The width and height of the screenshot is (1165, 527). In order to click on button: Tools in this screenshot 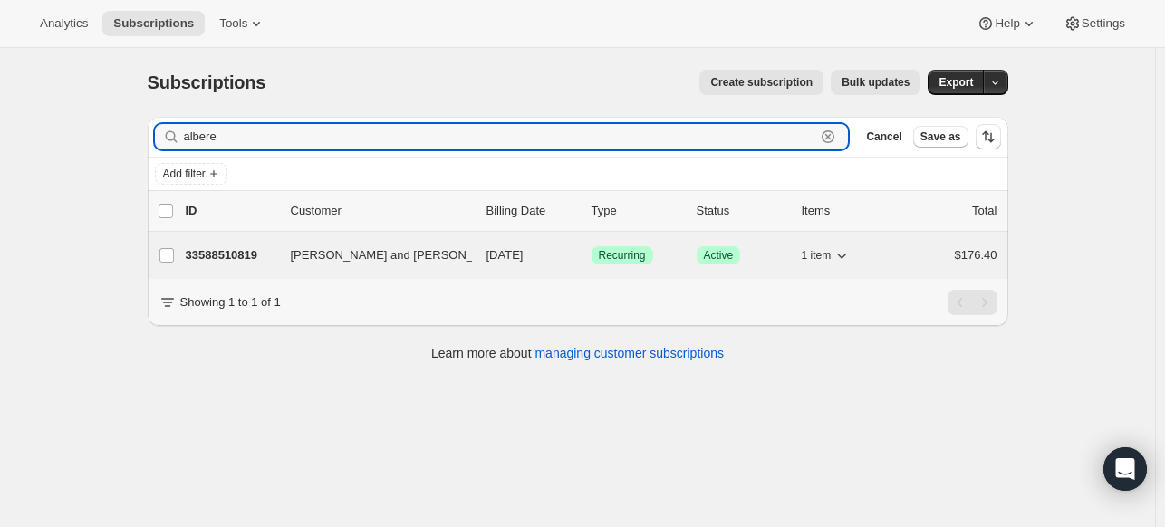, I will do `click(242, 24)`.